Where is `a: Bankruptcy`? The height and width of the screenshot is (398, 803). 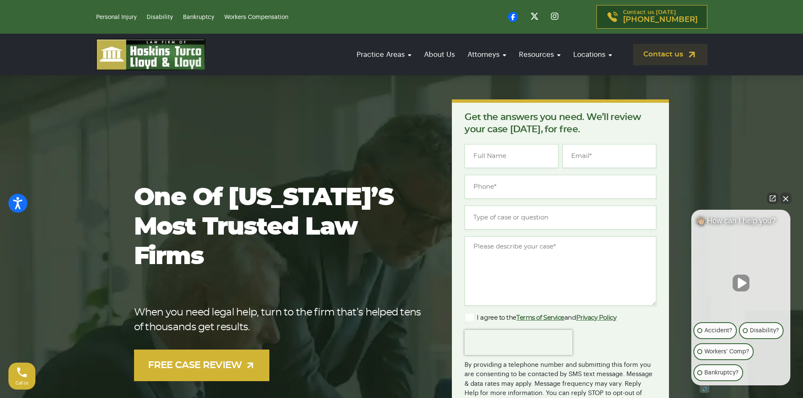 a: Bankruptcy is located at coordinates (198, 17).